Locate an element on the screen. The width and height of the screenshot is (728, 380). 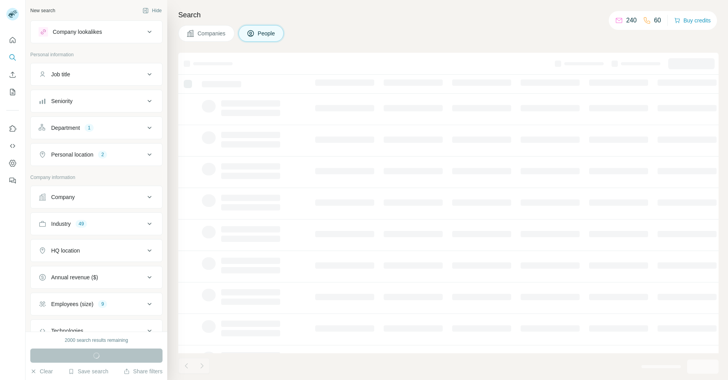
span: Companies is located at coordinates (212, 33).